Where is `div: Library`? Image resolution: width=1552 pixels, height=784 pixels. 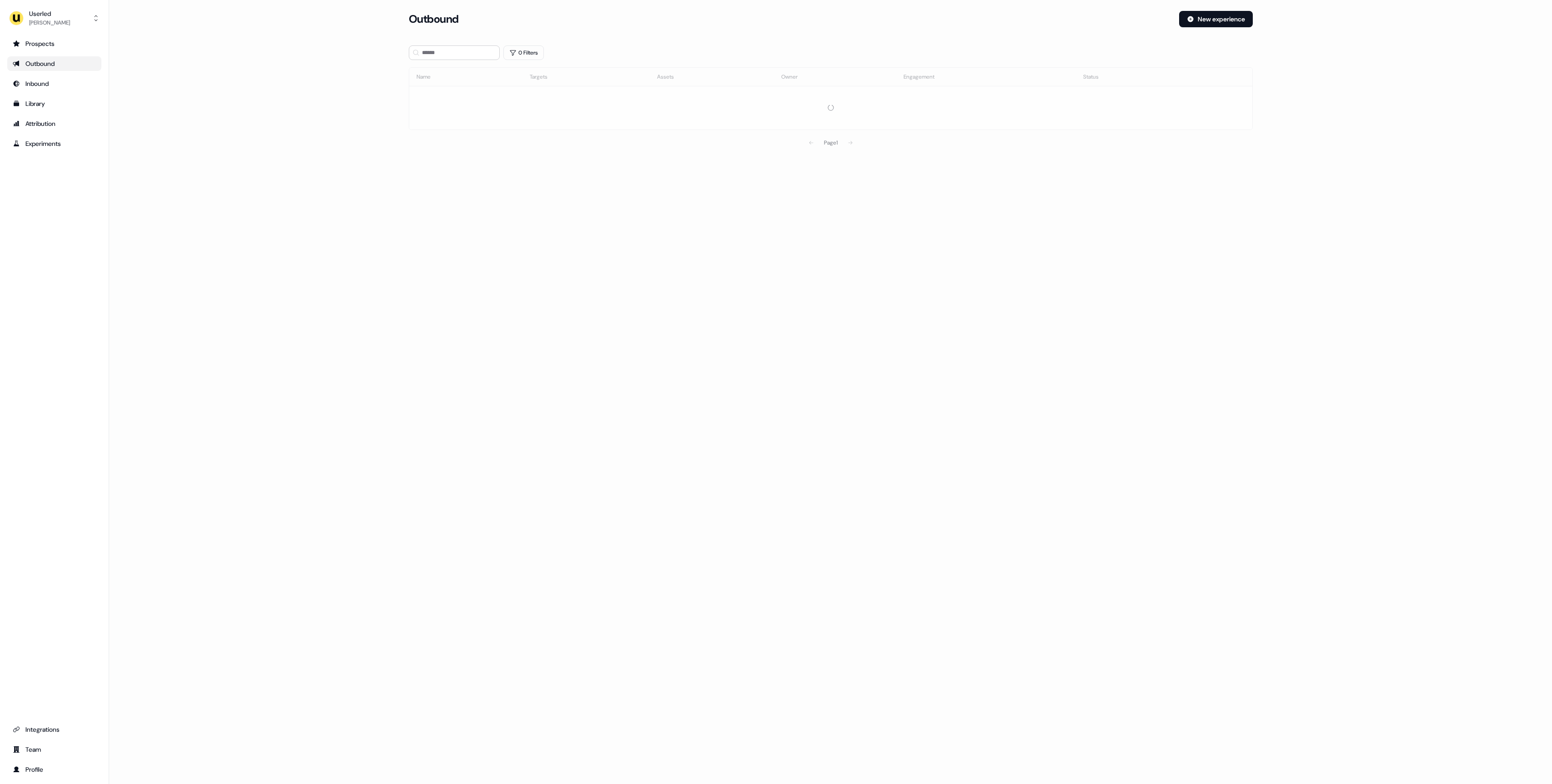 div: Library is located at coordinates (54, 104).